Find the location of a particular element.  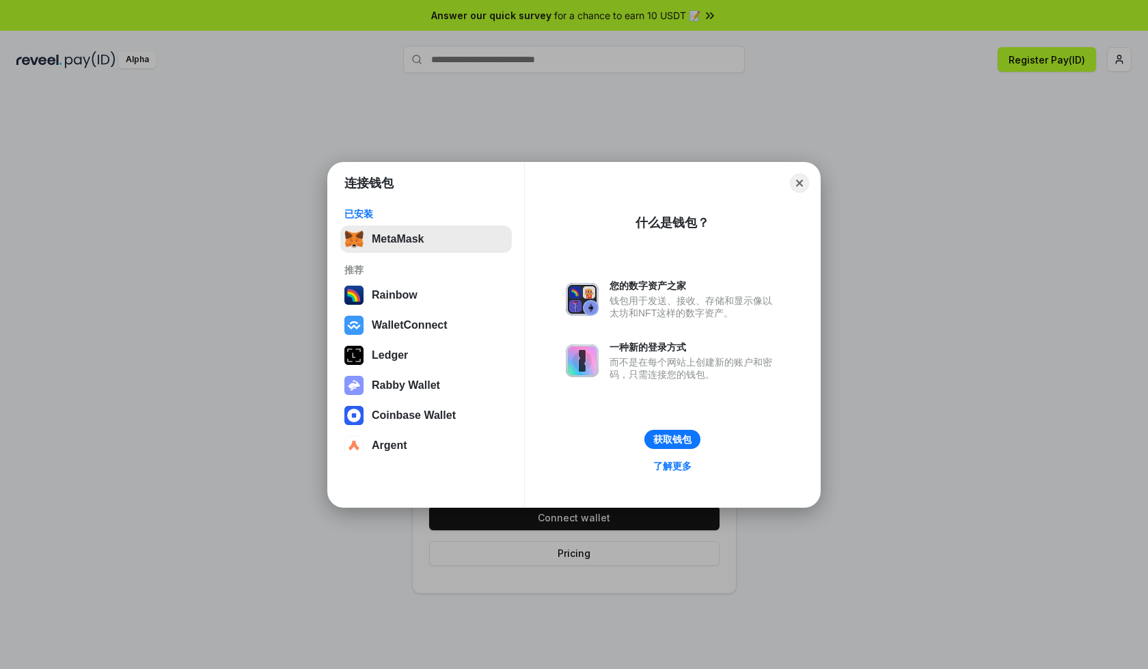

button: Close is located at coordinates (800, 183).